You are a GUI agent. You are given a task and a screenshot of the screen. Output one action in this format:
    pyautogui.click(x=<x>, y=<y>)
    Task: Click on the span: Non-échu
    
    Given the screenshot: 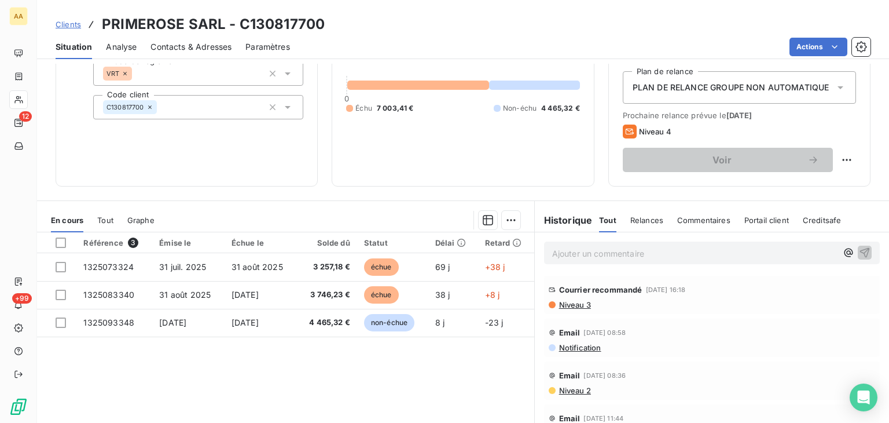 What is the action you would take?
    pyautogui.click(x=520, y=108)
    